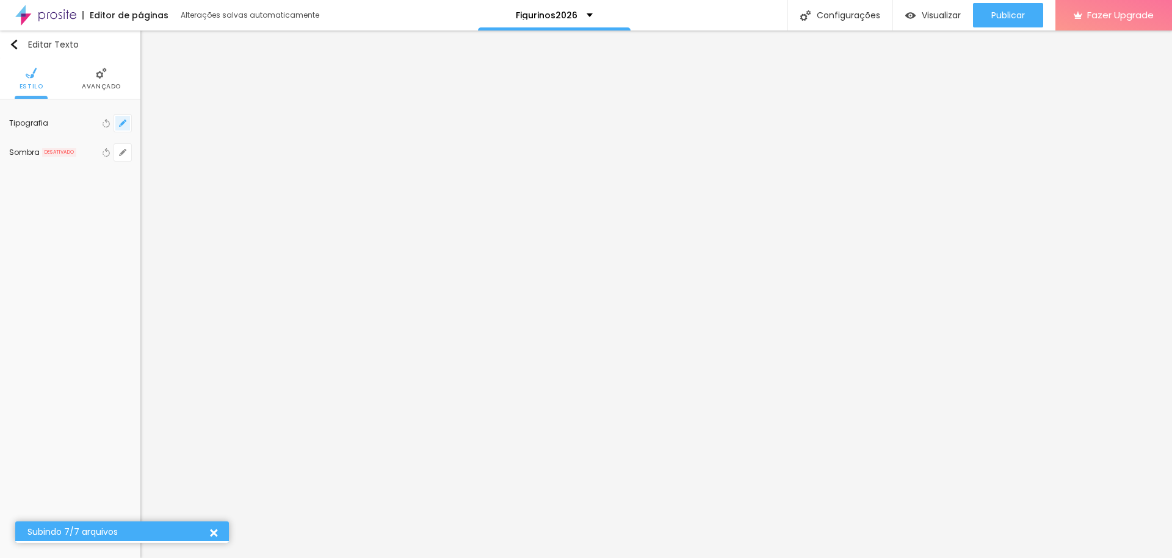  What do you see at coordinates (54, 123) in the screenshot?
I see `div: Tipografia` at bounding box center [54, 123].